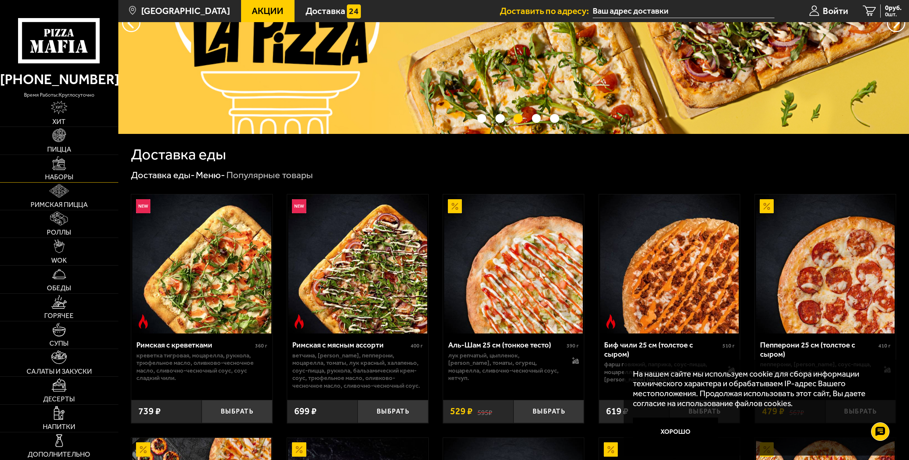 The height and width of the screenshot is (460, 909). Describe the element at coordinates (59, 177) in the screenshot. I see `span: Наборы` at that location.